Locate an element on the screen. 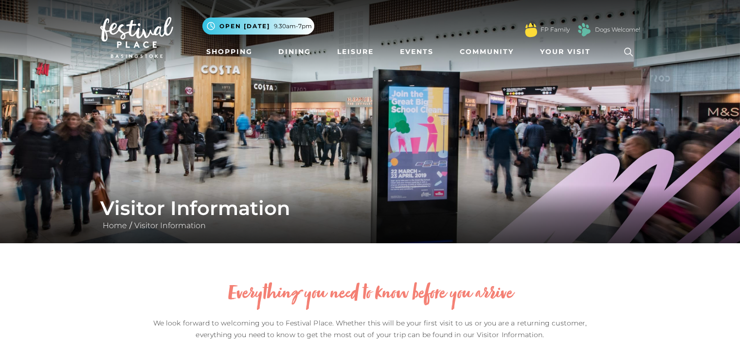  h2: Everything you need to know before you arrive is located at coordinates (370, 294).